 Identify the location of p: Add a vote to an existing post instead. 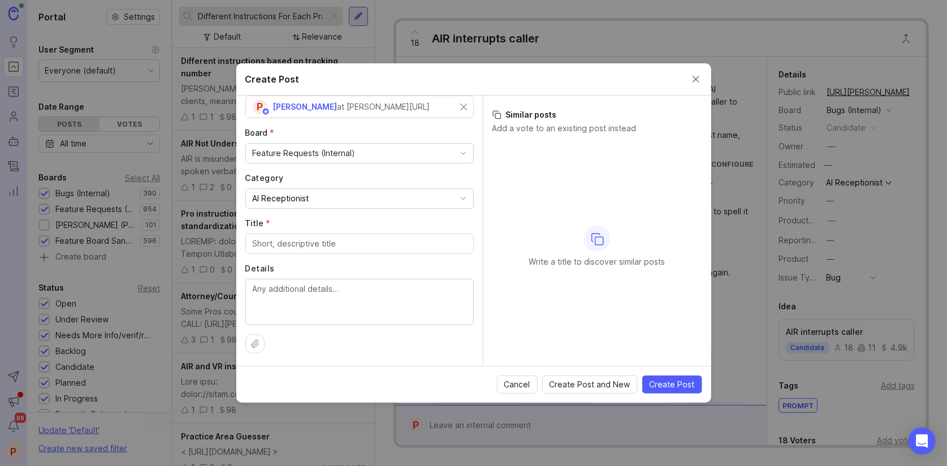
(597, 128).